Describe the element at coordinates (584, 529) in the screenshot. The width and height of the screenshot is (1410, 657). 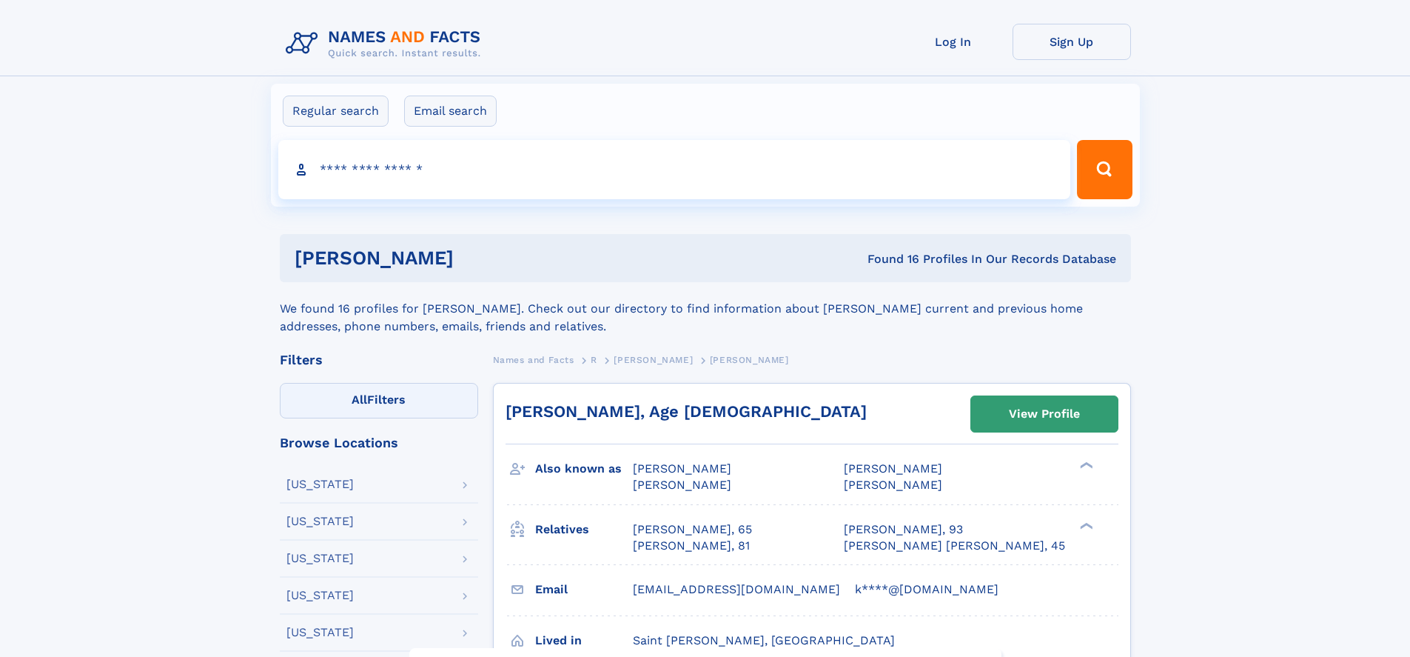
I see `h3: Relatives` at that location.